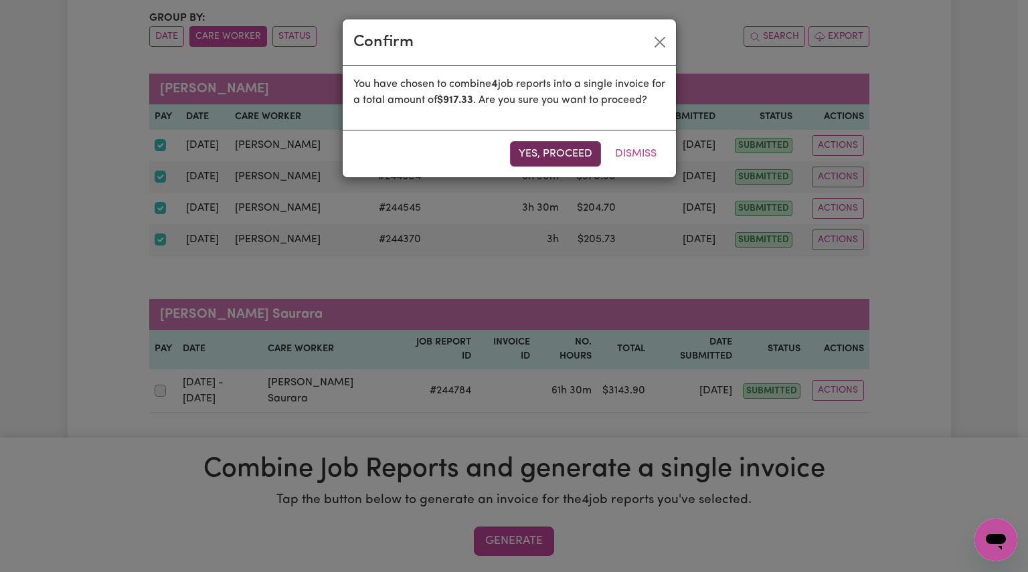 Image resolution: width=1028 pixels, height=572 pixels. What do you see at coordinates (555, 154) in the screenshot?
I see `button: Yes, proceed` at bounding box center [555, 154].